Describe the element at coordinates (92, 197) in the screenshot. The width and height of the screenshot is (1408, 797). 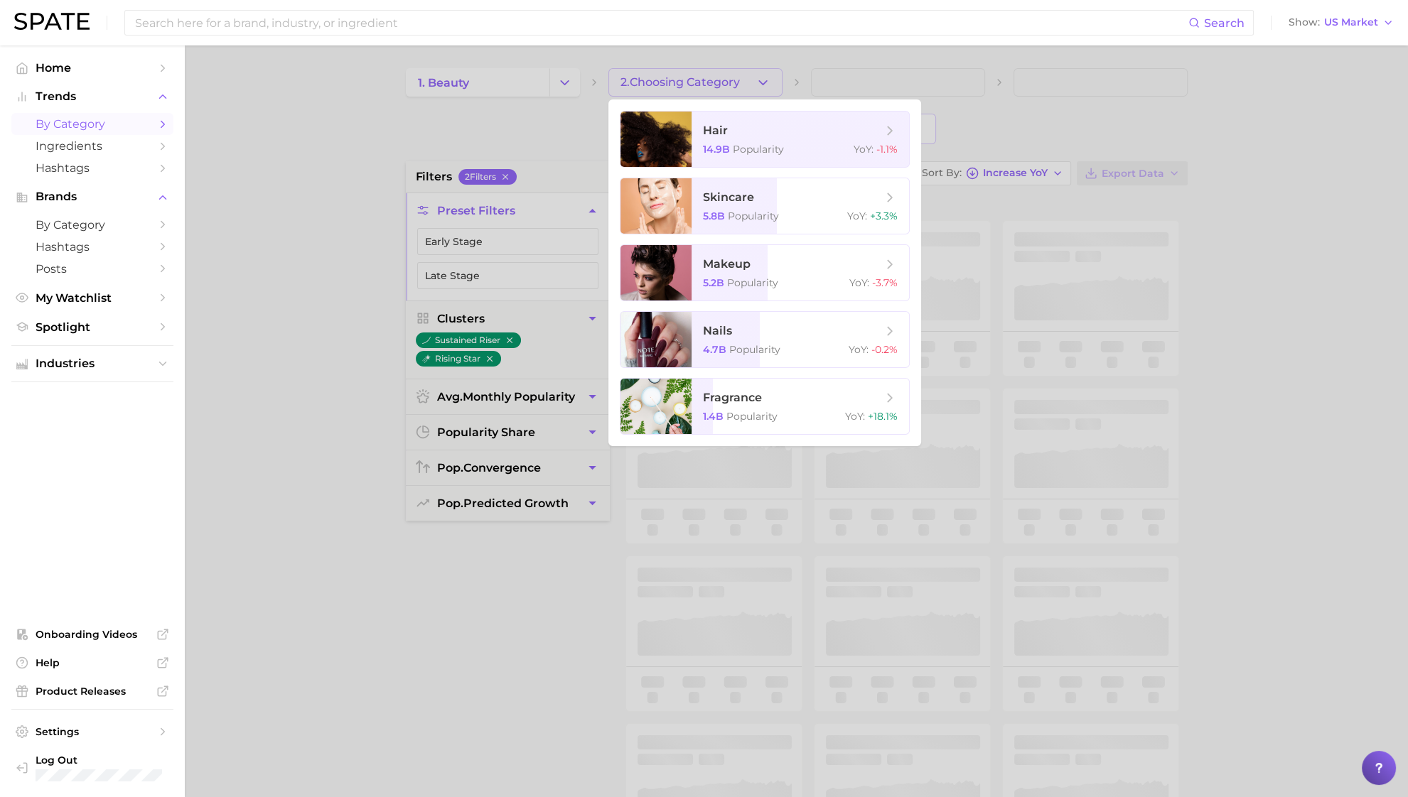
I see `button: Brands` at that location.